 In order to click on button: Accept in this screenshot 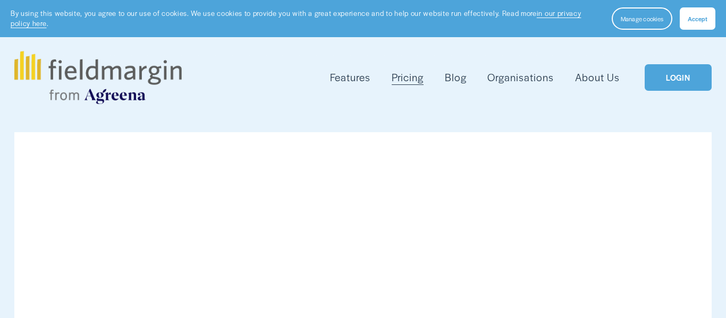, I will do `click(697, 19)`.